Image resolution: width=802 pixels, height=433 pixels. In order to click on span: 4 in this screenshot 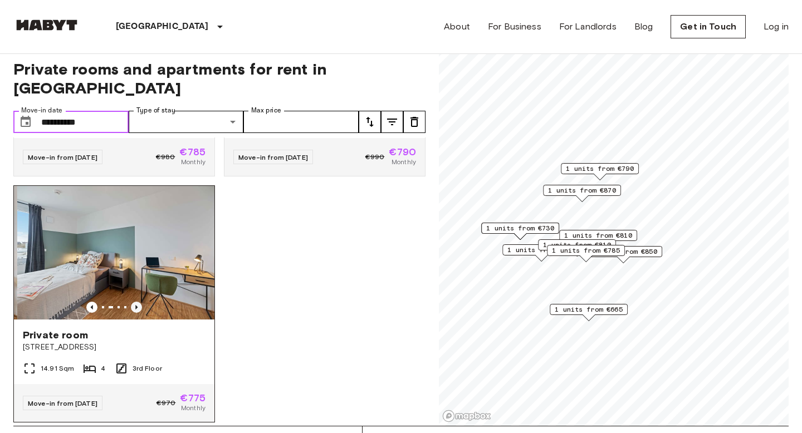, I will do `click(103, 369)`.